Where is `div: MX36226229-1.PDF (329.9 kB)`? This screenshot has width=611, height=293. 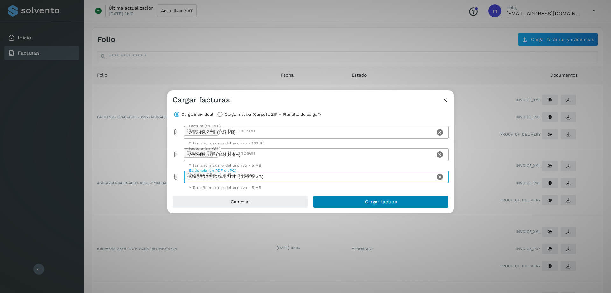
div: MX36226229-1.PDF (329.9 kB) is located at coordinates (309, 177).